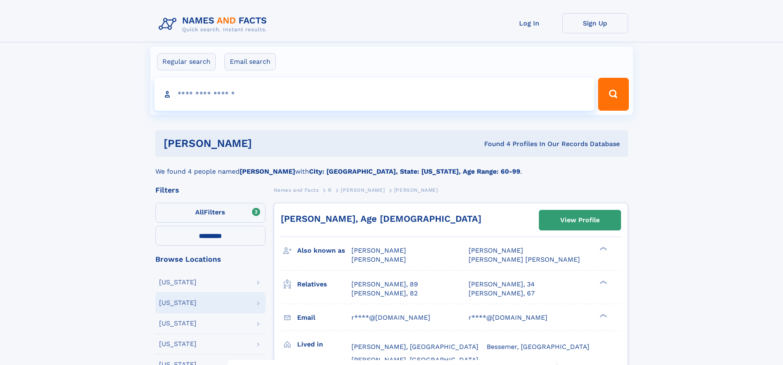 The width and height of the screenshot is (783, 365). What do you see at coordinates (595, 23) in the screenshot?
I see `a: Sign Up` at bounding box center [595, 23].